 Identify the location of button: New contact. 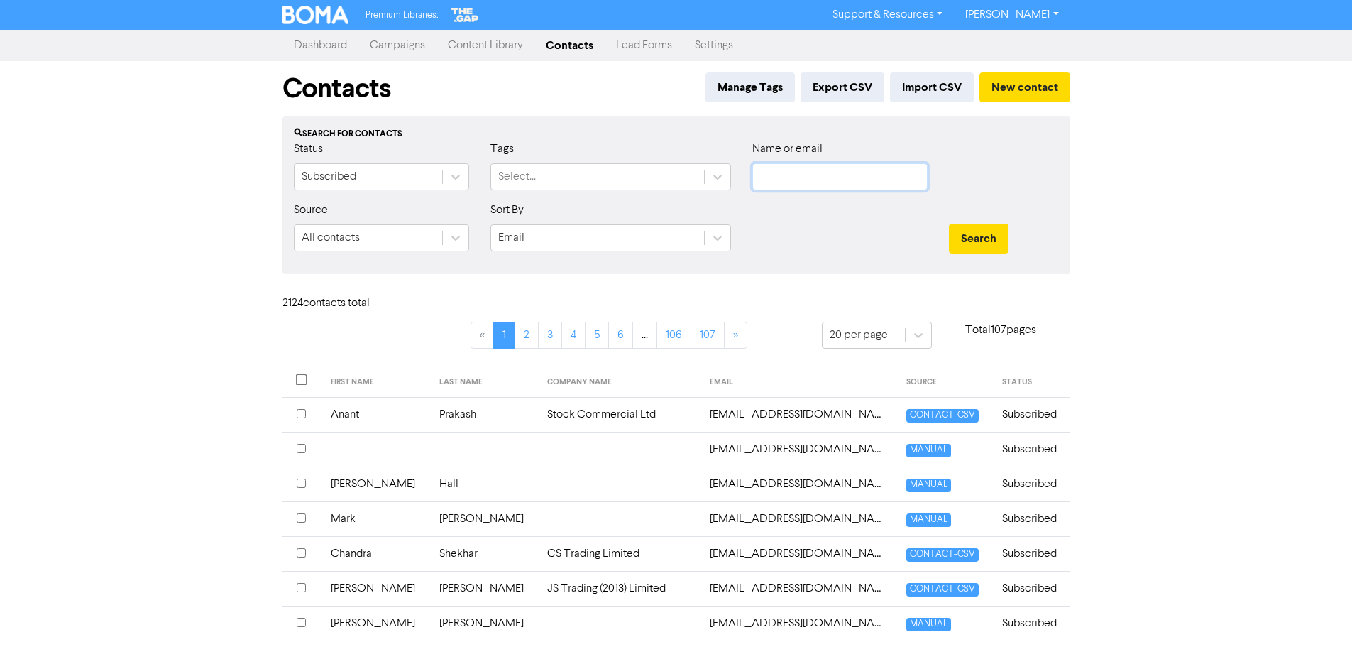
(1025, 87).